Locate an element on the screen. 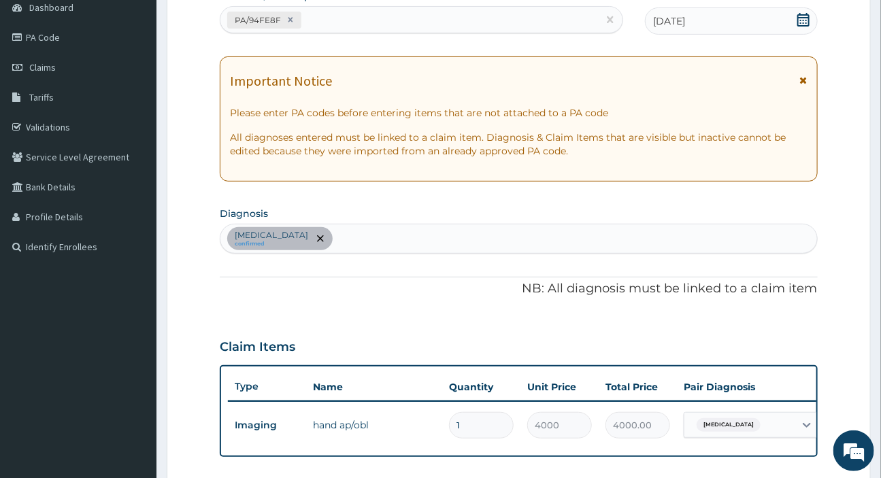 This screenshot has height=478, width=881. span: Claims is located at coordinates (42, 67).